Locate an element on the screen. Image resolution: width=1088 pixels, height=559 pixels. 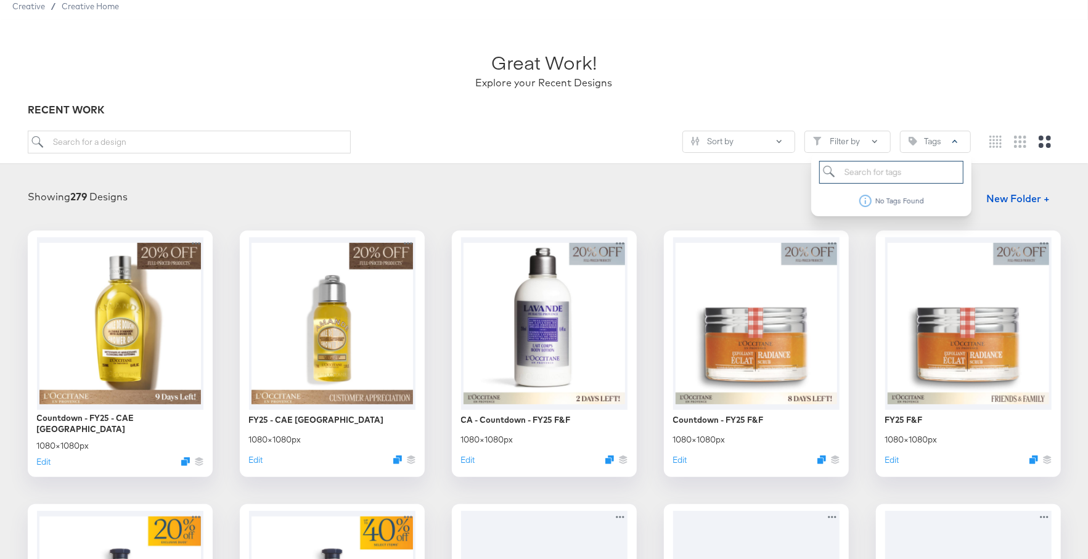
span: Creative is located at coordinates (28, 6).